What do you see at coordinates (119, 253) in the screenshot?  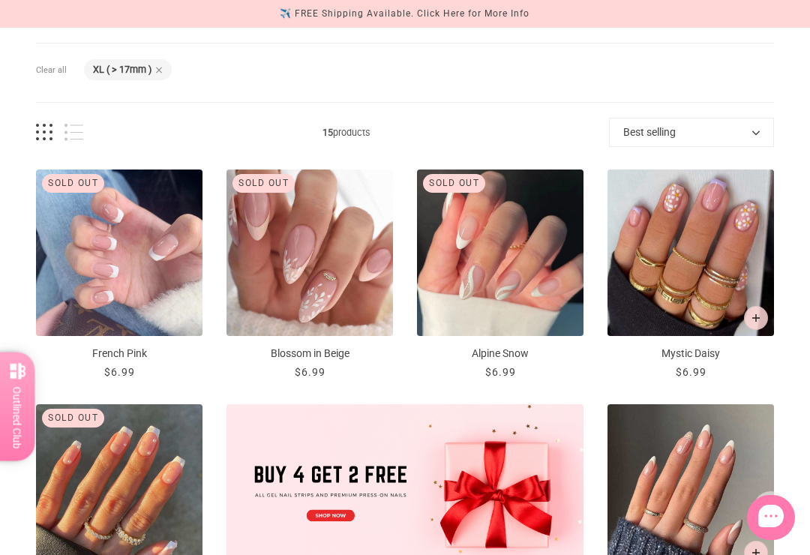 I see `img: French Pink-Press on Manicure-Outlined` at bounding box center [119, 253].